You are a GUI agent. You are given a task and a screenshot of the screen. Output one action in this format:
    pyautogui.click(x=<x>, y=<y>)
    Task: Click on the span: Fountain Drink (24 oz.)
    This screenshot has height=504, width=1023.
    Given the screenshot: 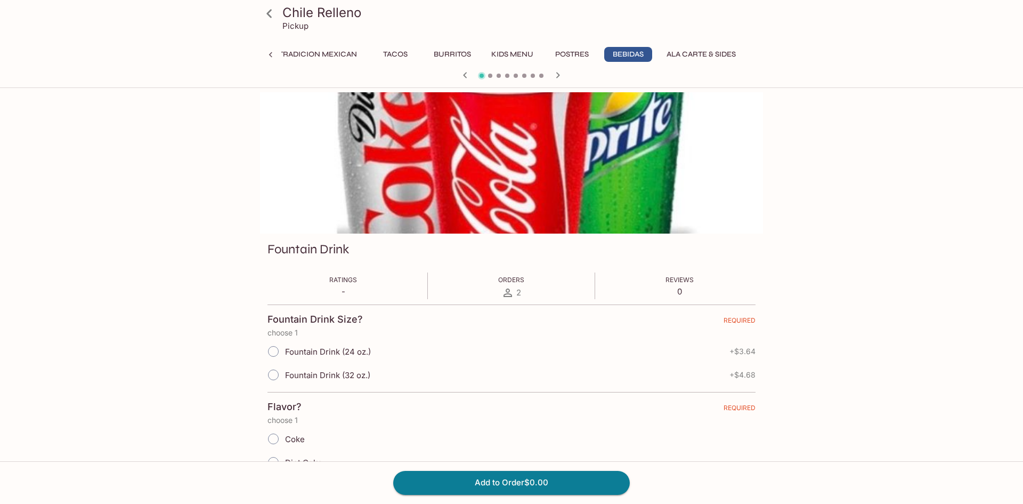 What is the action you would take?
    pyautogui.click(x=328, y=351)
    